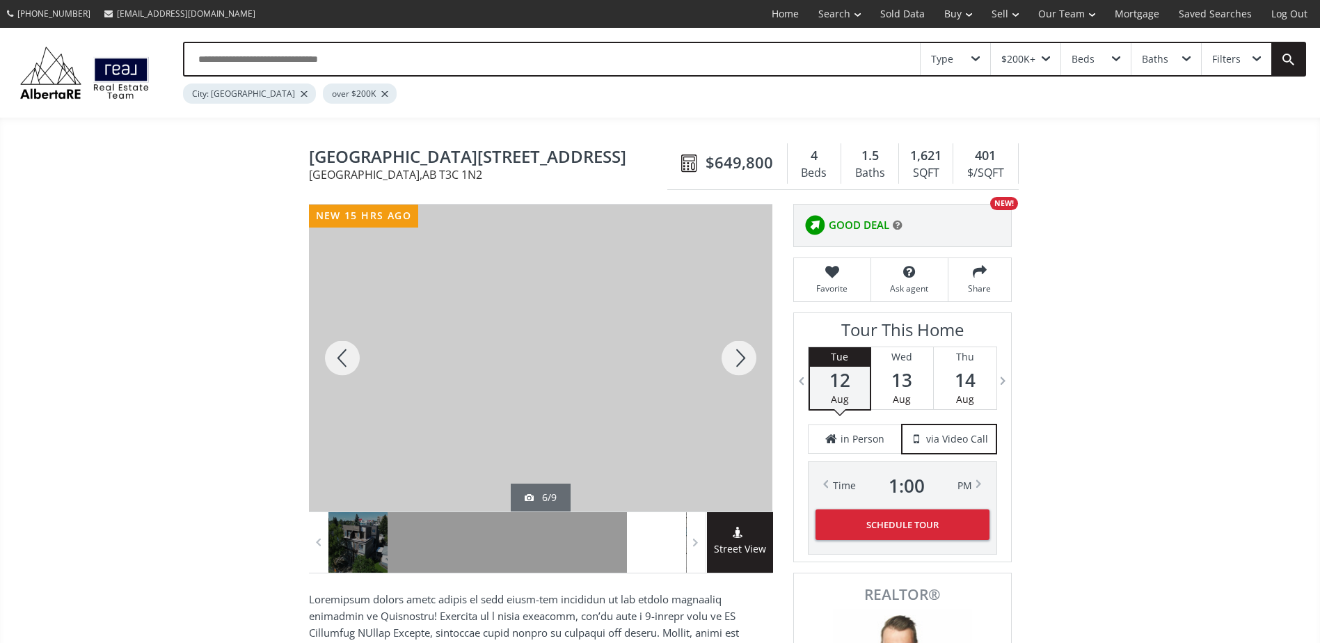 This screenshot has height=643, width=1320. Describe the element at coordinates (84, 72) in the screenshot. I see `img: Logo` at that location.